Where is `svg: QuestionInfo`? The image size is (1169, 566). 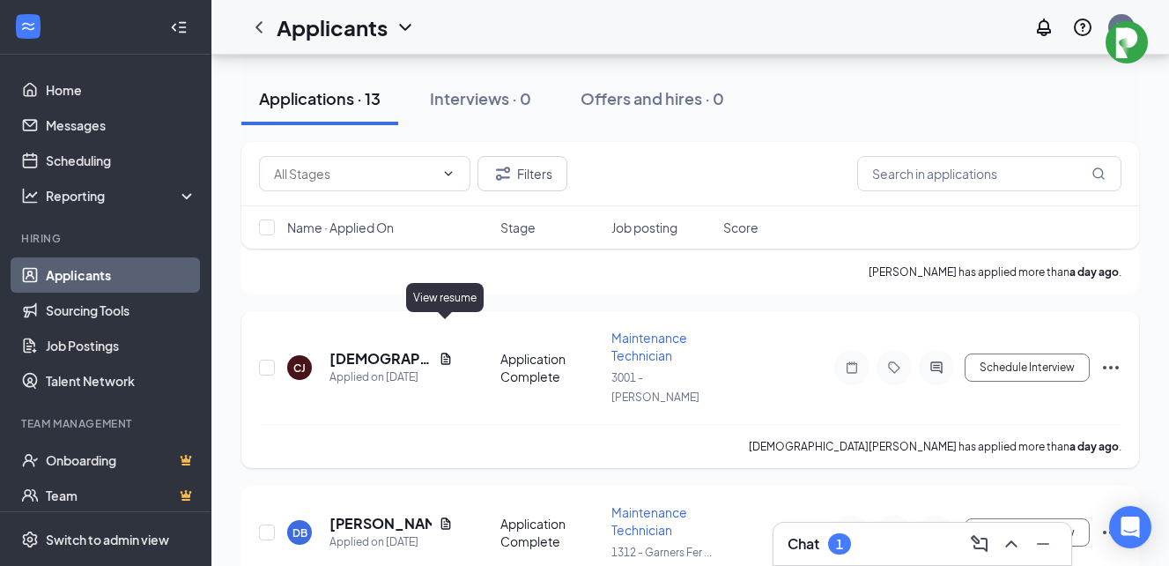 svg: QuestionInfo is located at coordinates (1083, 27).